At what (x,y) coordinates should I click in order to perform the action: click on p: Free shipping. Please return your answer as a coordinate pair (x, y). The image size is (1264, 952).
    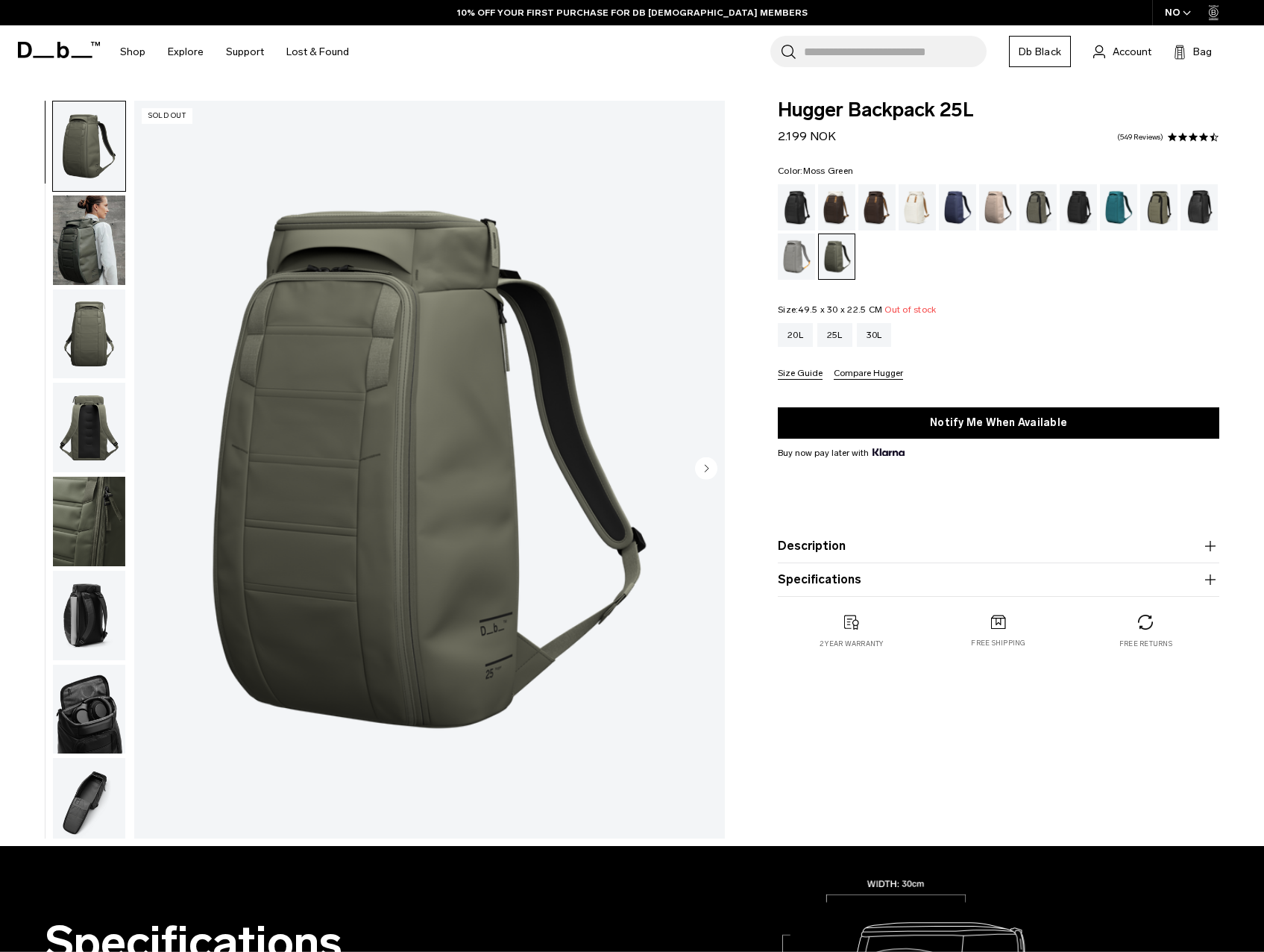
    Looking at the image, I should click on (998, 643).